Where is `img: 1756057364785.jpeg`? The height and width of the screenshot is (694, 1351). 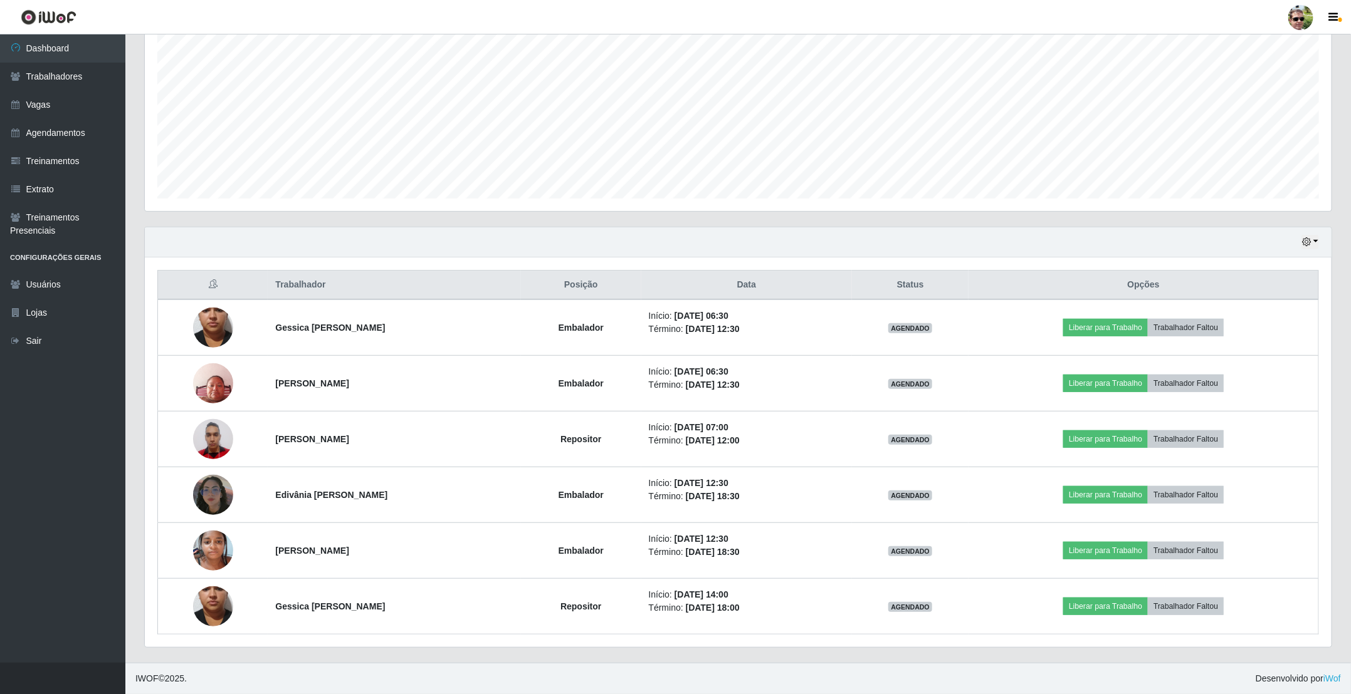 img: 1756057364785.jpeg is located at coordinates (213, 550).